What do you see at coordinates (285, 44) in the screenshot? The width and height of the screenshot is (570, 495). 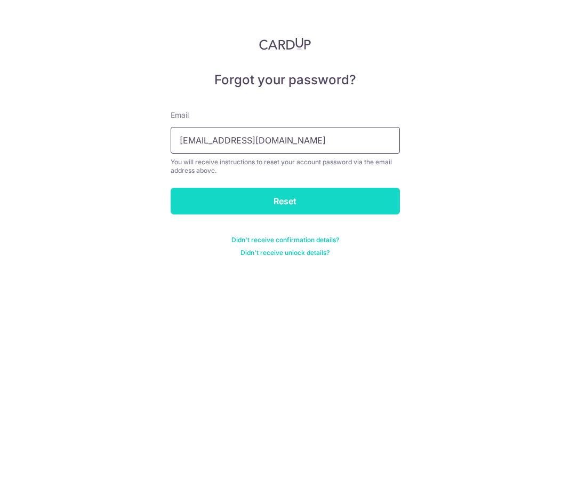 I see `img: CardUp Logo` at bounding box center [285, 44].